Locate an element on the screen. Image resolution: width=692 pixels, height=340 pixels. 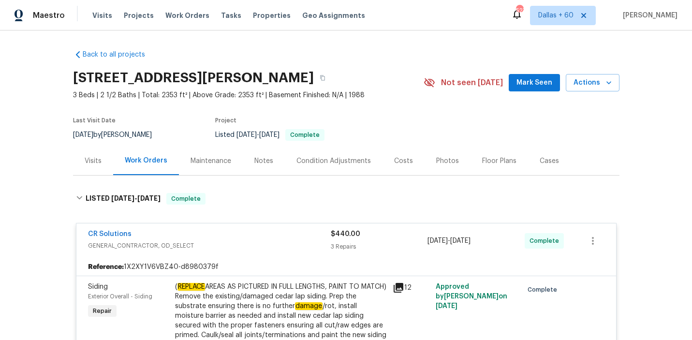
span: $440.00 is located at coordinates (346, 234).